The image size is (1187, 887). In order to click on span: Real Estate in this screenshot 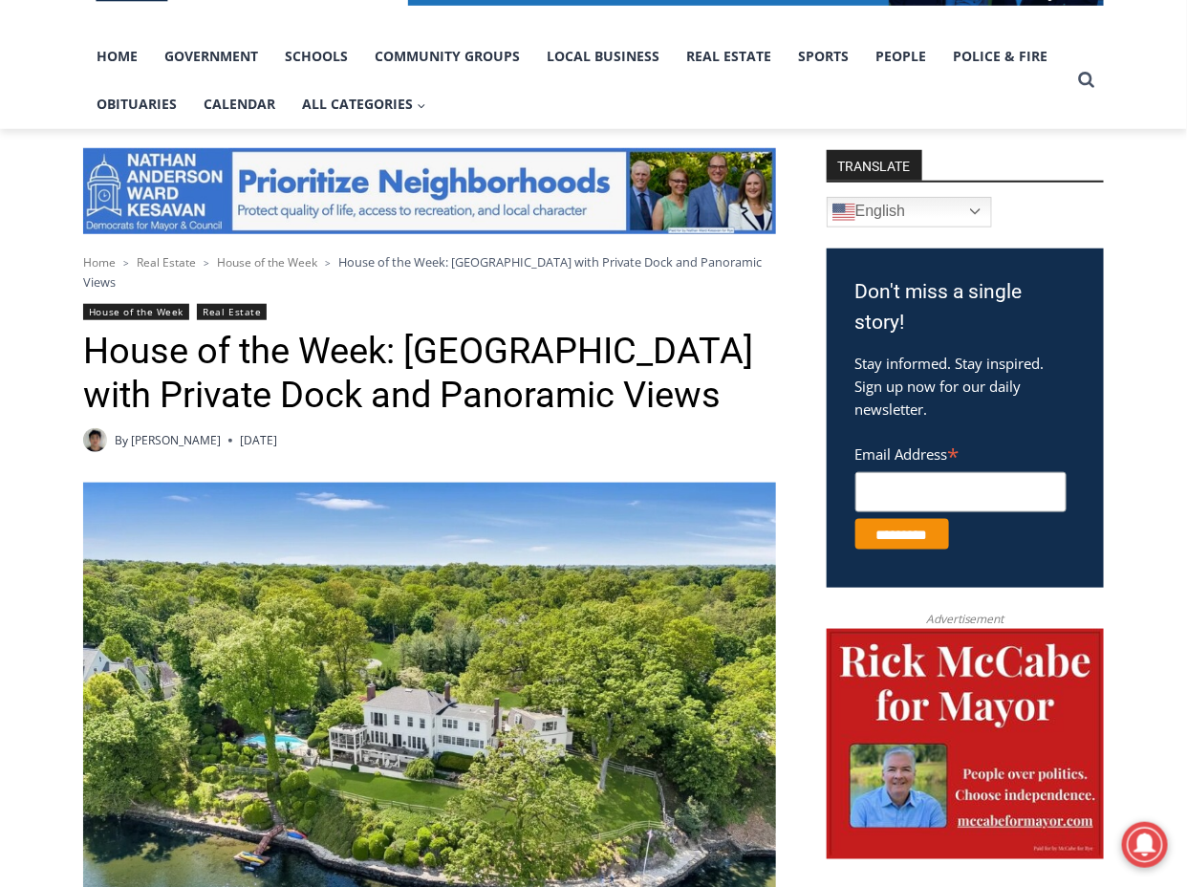, I will do `click(166, 262)`.